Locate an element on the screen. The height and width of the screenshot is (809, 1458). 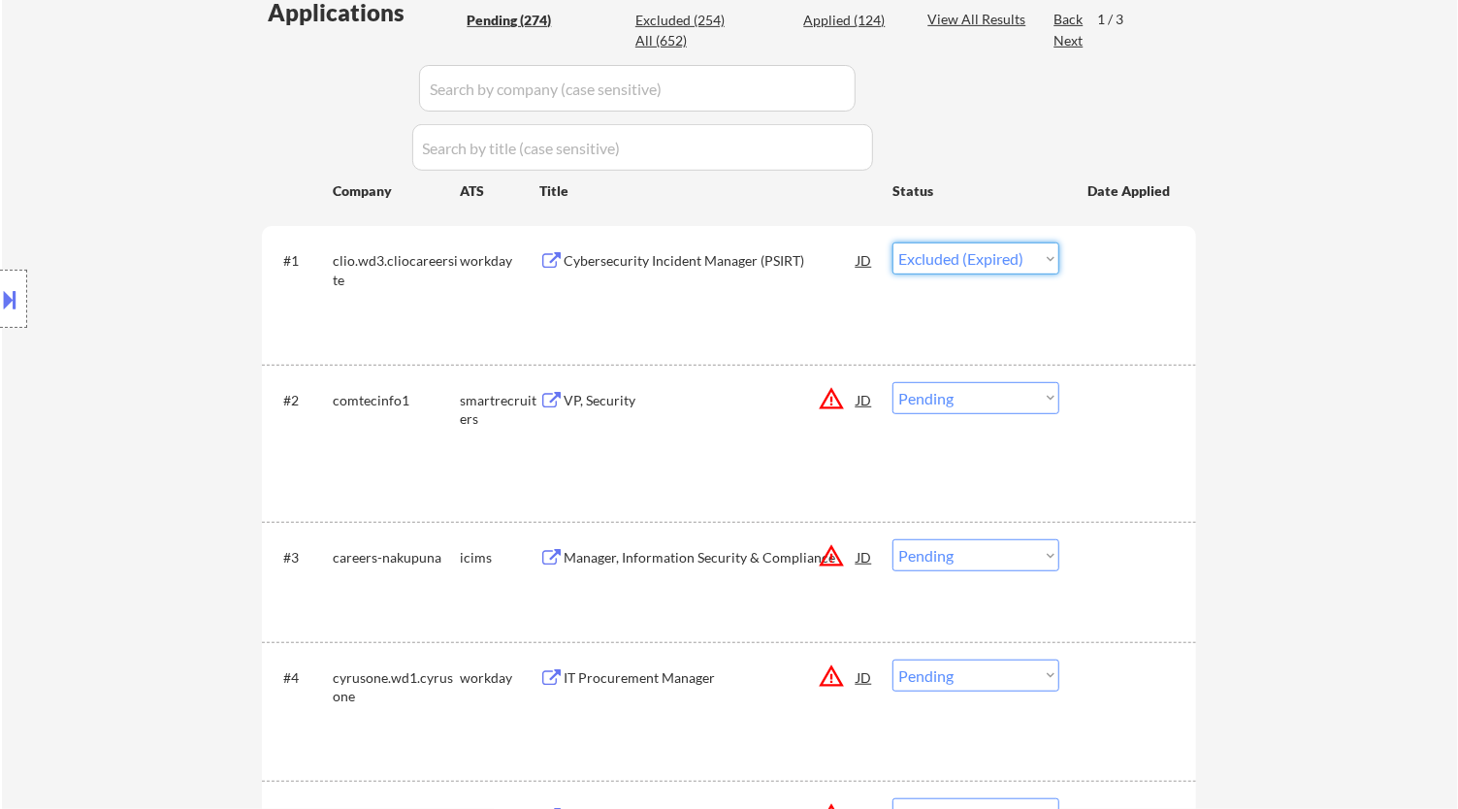
div: Company is located at coordinates (396, 191).